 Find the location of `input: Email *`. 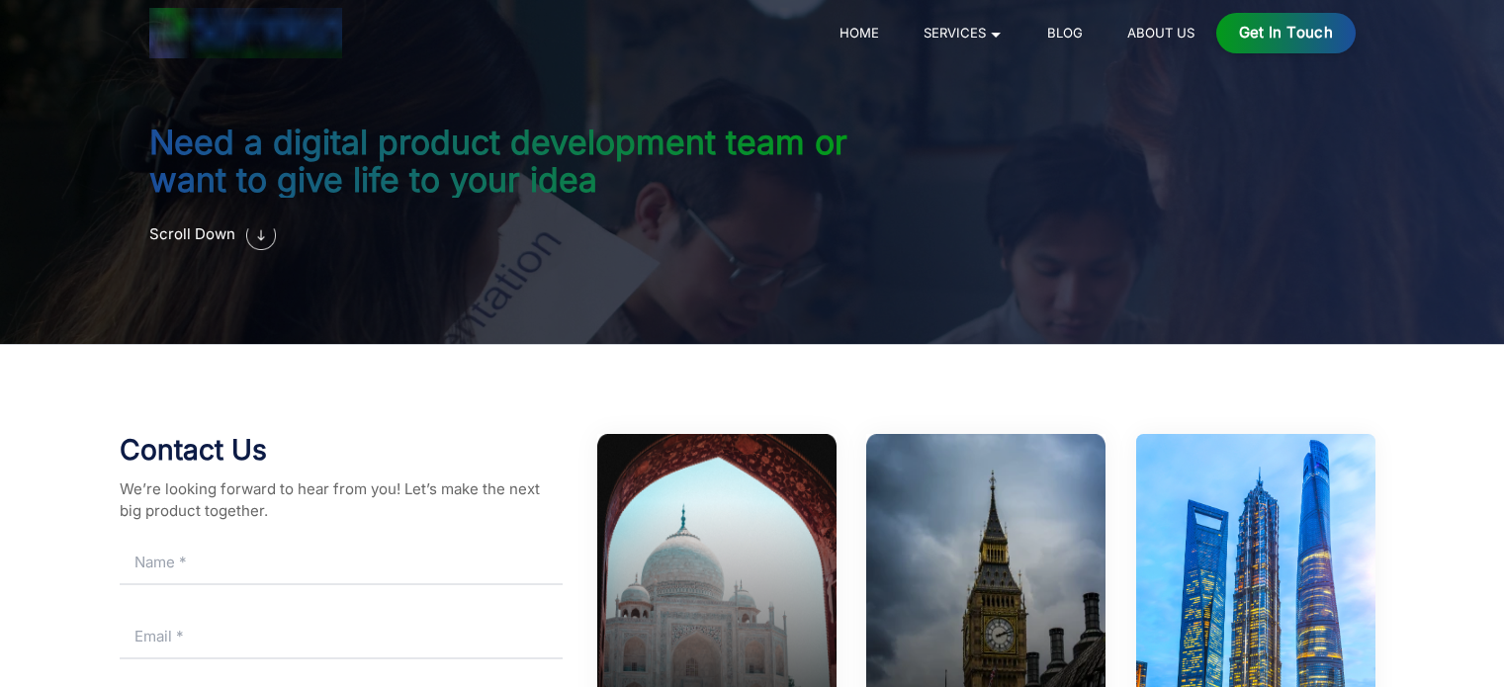

input: Email * is located at coordinates (341, 637).